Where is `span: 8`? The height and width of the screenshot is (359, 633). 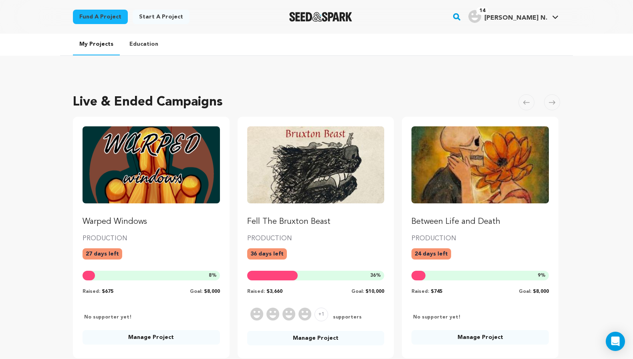 span: 8 is located at coordinates (210, 275).